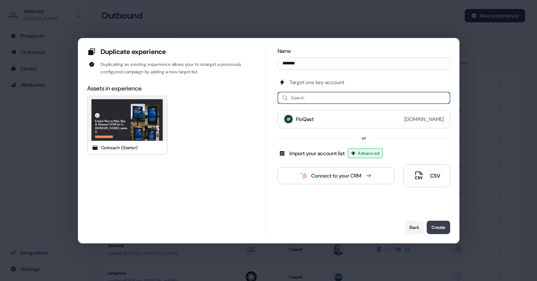 The height and width of the screenshot is (281, 537). Describe the element at coordinates (336, 176) in the screenshot. I see `div: Connect to your CRM` at that location.